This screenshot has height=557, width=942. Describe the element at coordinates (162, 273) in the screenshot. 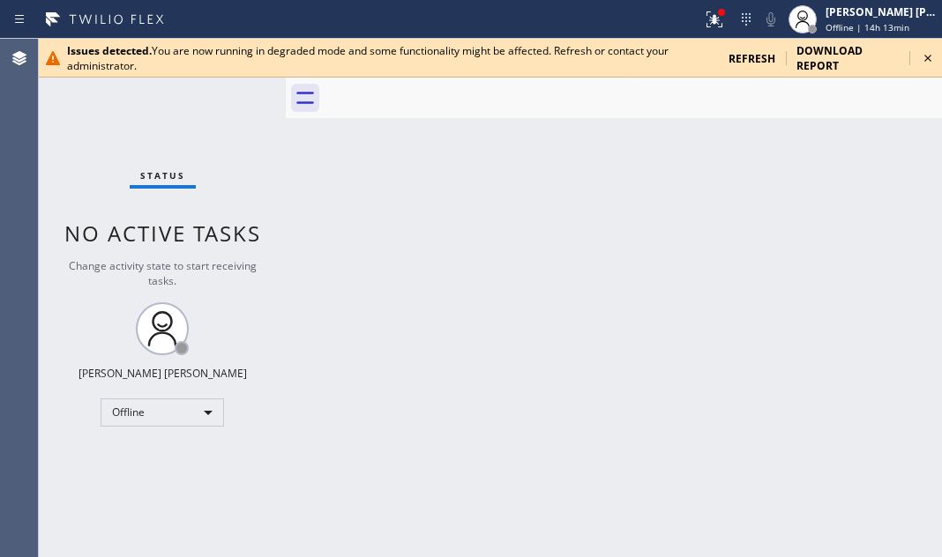

I see `span: Change activity state to start receiving tasks.` at that location.